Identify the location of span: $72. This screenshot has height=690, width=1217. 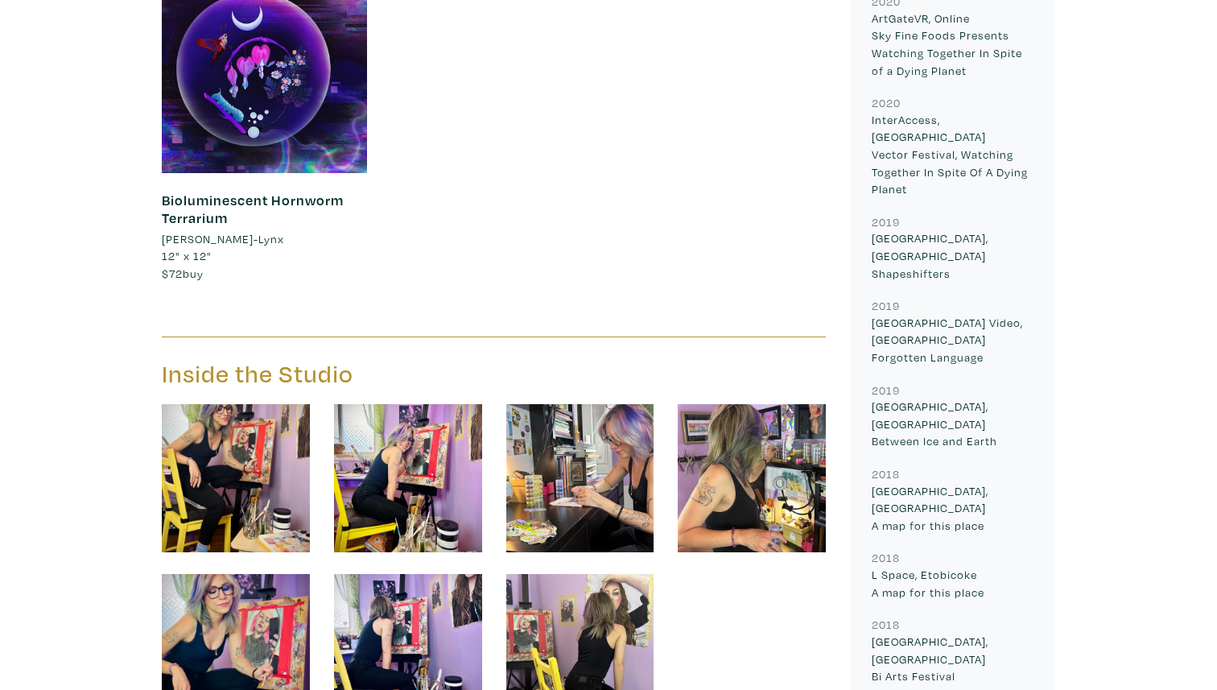
(172, 273).